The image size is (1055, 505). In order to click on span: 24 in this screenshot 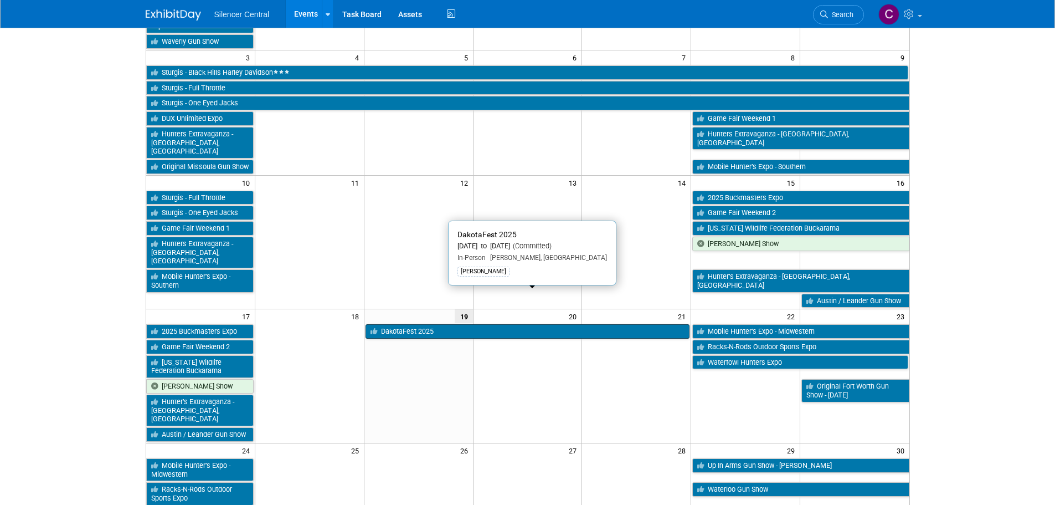, I will do `click(248, 450)`.